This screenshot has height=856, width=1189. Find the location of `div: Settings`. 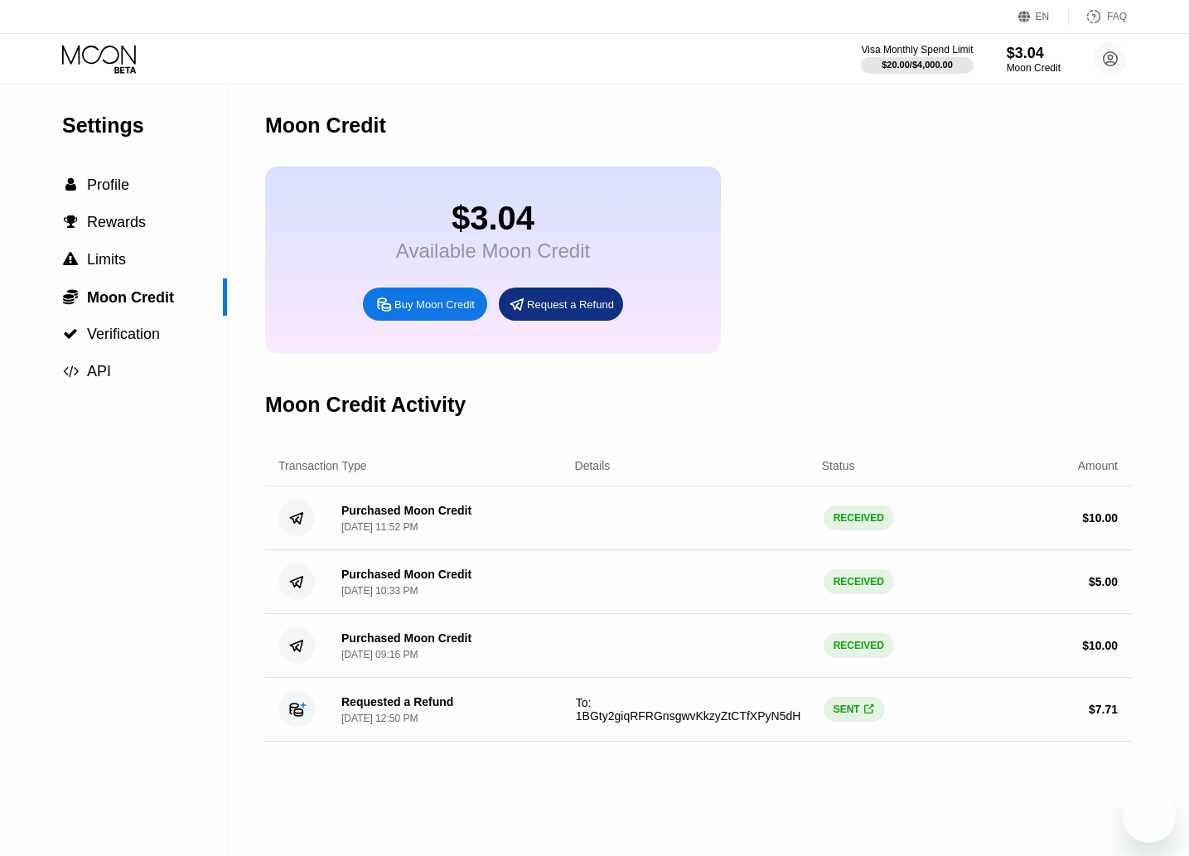

div: Settings is located at coordinates (144, 125).